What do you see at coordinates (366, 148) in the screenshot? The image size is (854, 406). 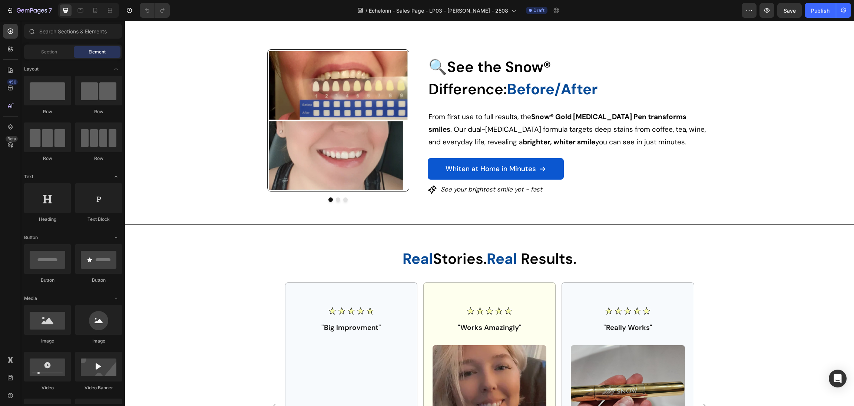 I see `p: Whiten at Home in Minutes` at bounding box center [366, 148].